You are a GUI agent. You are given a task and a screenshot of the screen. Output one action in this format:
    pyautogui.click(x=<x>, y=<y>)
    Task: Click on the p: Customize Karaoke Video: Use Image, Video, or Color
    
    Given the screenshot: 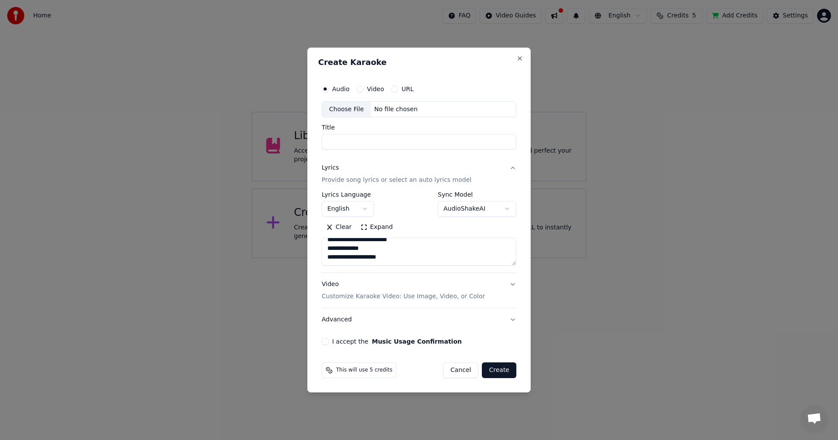 What is the action you would take?
    pyautogui.click(x=403, y=297)
    